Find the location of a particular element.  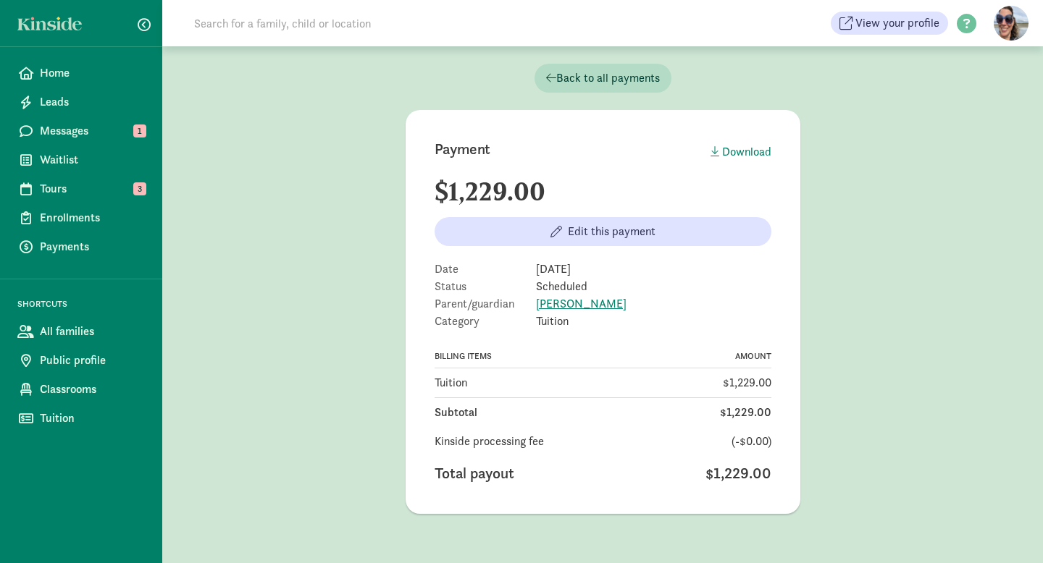

span: Parent/guardian is located at coordinates (485, 304).